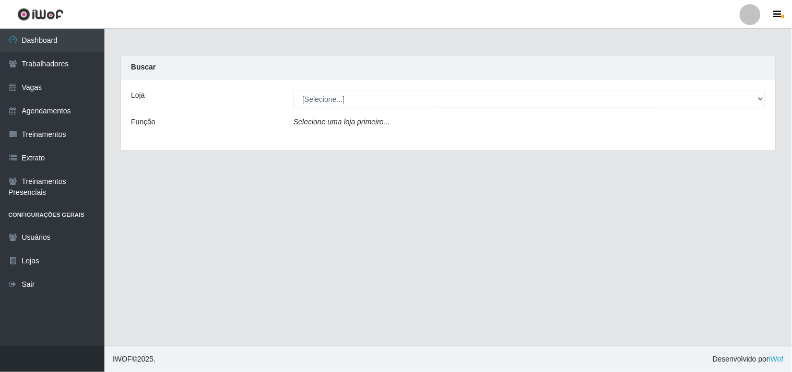  What do you see at coordinates (122, 359) in the screenshot?
I see `span: IWOF` at bounding box center [122, 359].